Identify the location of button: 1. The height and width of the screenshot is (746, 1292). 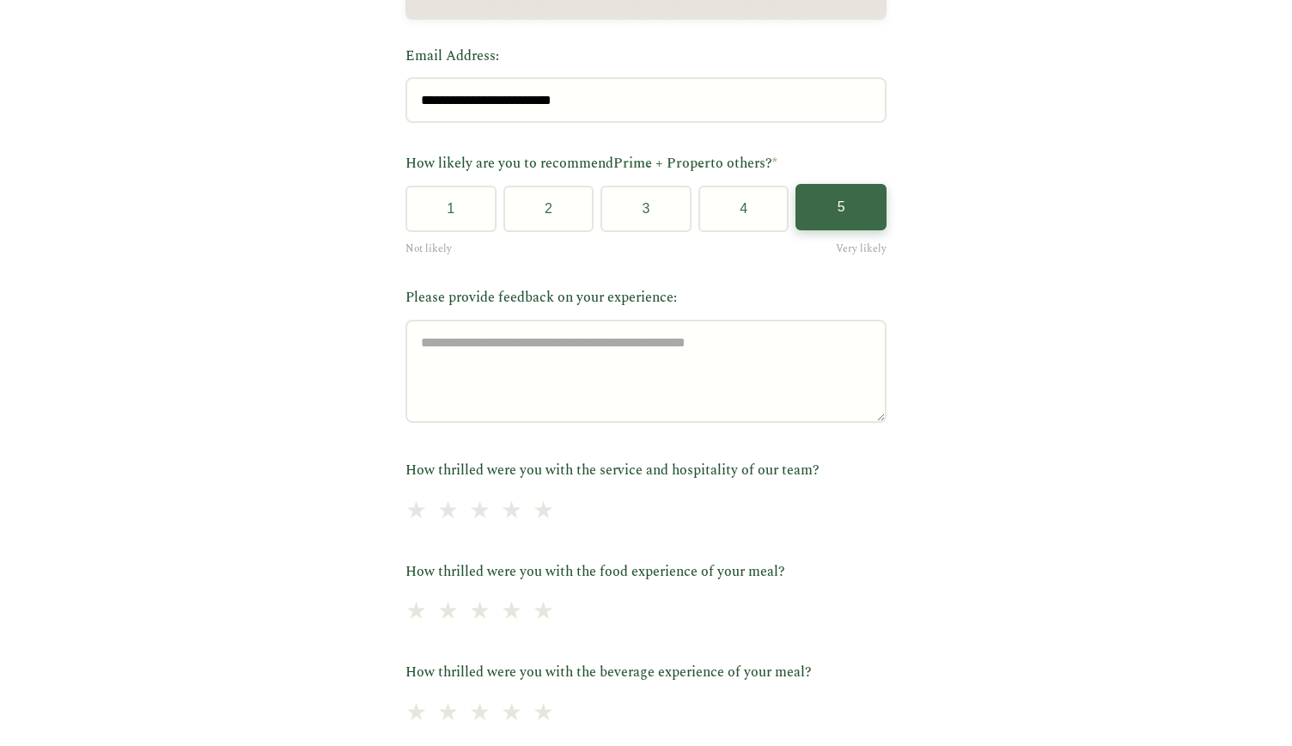
(451, 209).